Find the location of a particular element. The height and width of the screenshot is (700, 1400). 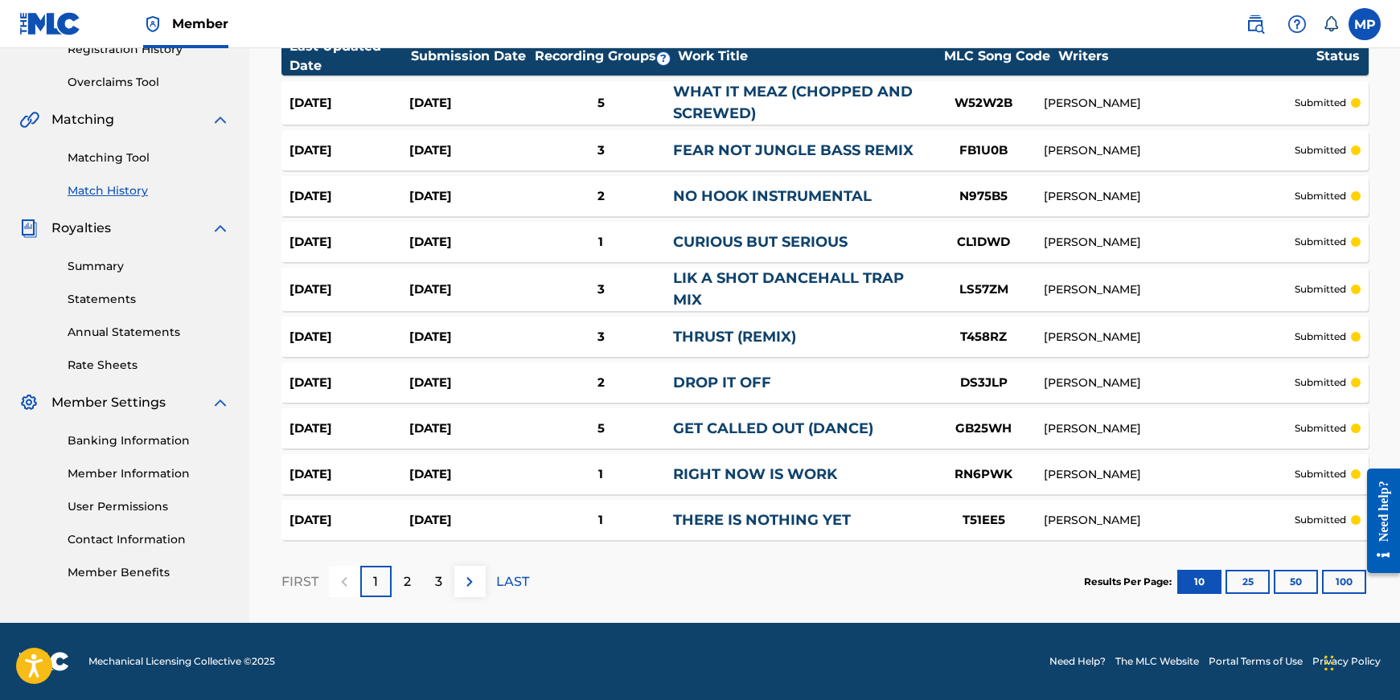

p: 2 is located at coordinates (407, 582).